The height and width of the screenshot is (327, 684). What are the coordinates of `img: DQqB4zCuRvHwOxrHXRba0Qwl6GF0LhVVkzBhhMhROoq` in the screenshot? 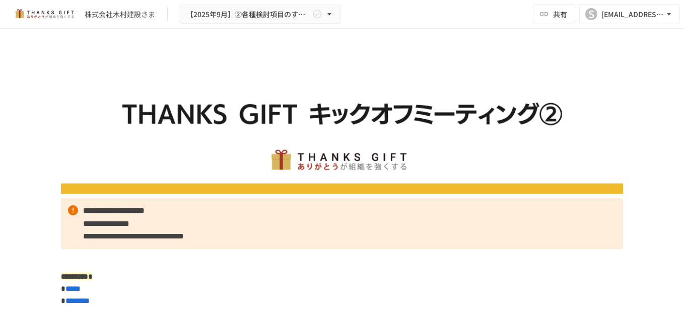 It's located at (342, 123).